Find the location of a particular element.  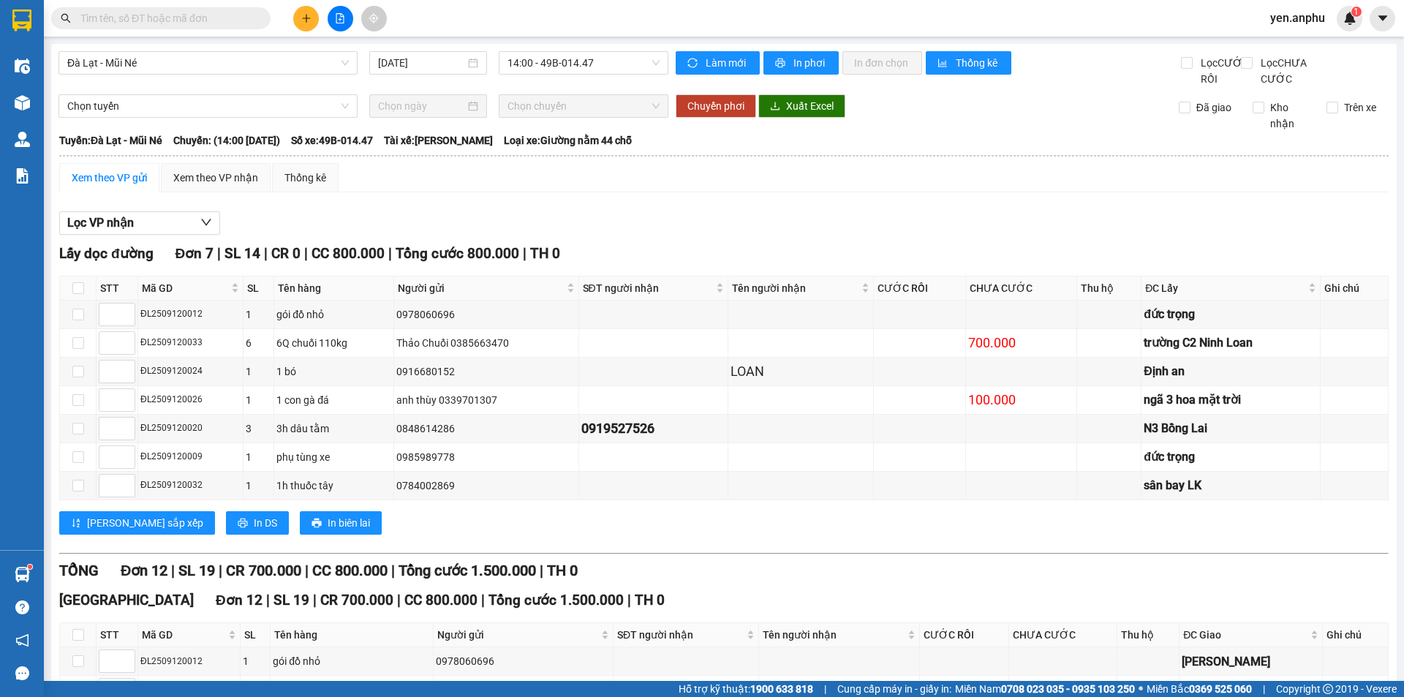

span: TH 0 is located at coordinates (562, 570).